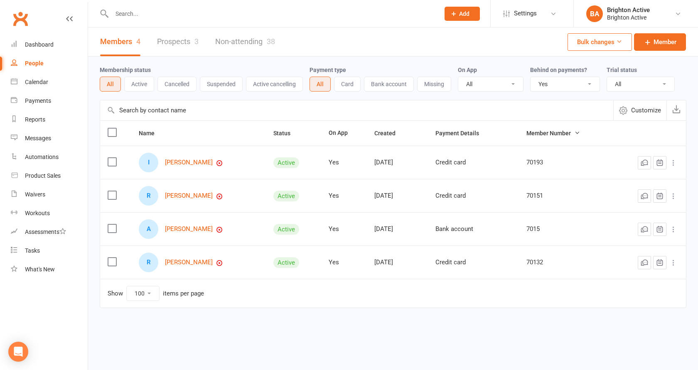 This screenshot has width=698, height=370. I want to click on div: Messages, so click(38, 138).